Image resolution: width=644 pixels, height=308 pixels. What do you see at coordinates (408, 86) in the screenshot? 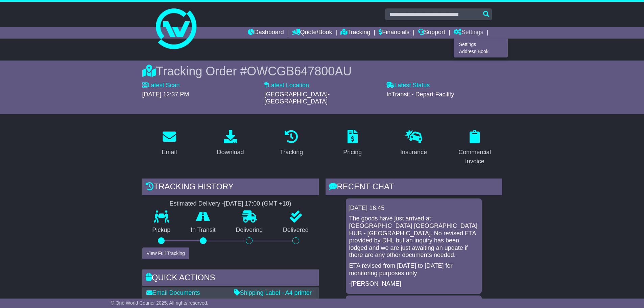
I see `label: Latest Status` at bounding box center [408, 86].